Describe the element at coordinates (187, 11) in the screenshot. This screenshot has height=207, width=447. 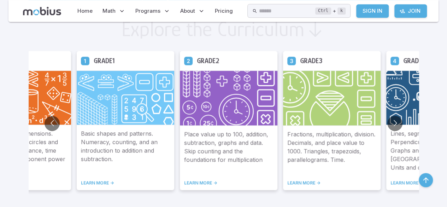
I see `span: About` at that location.